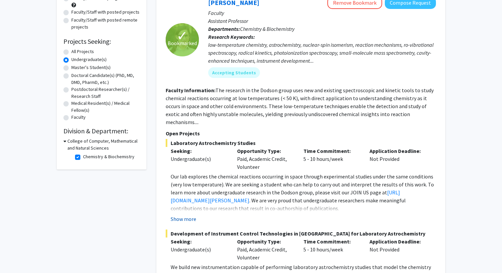 This screenshot has width=502, height=273. I want to click on p: Assistant Professor, so click(322, 21).